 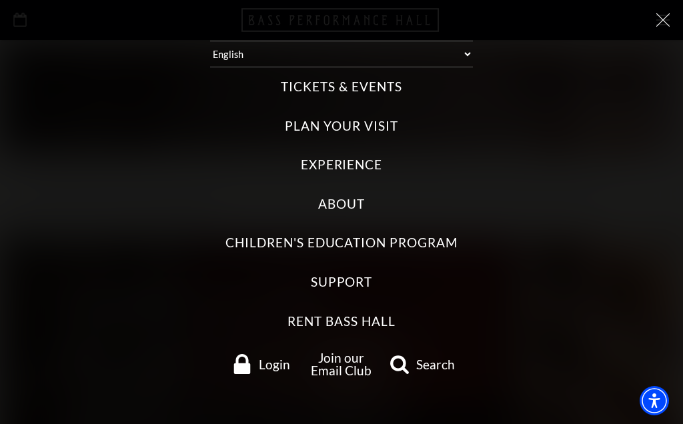 What do you see at coordinates (342, 243) in the screenshot?
I see `label: Children's Education Program` at bounding box center [342, 243].